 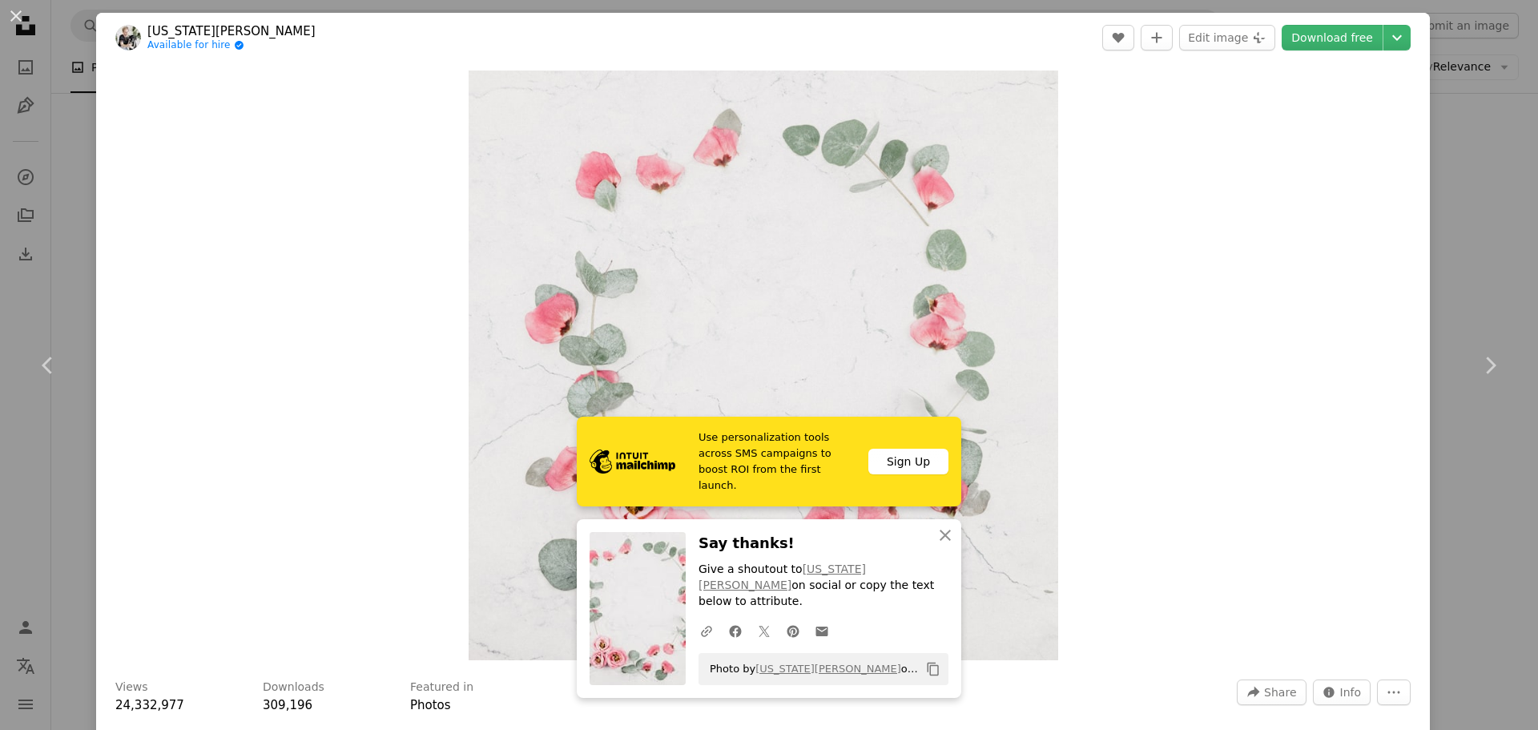 I want to click on button: Like, so click(x=1119, y=38).